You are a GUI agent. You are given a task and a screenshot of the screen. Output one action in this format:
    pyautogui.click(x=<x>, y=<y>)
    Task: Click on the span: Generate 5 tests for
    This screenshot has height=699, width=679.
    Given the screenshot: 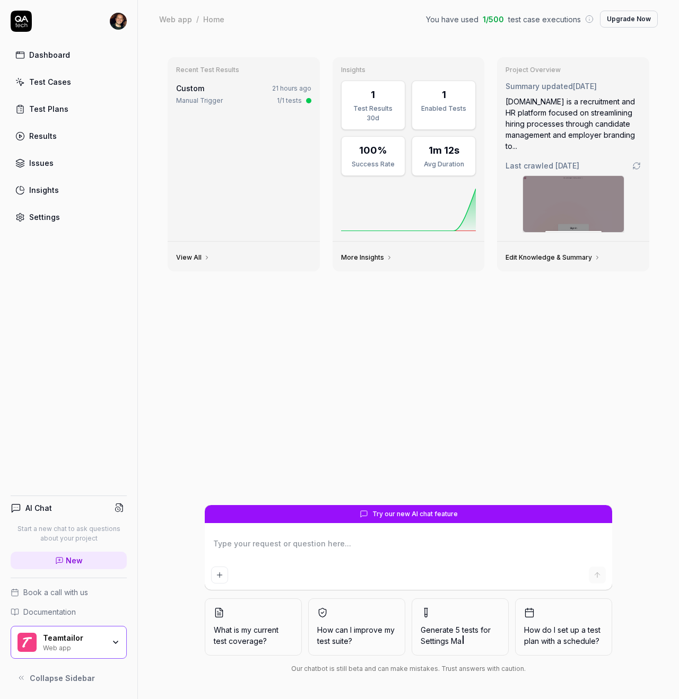 What is the action you would take?
    pyautogui.click(x=460, y=636)
    